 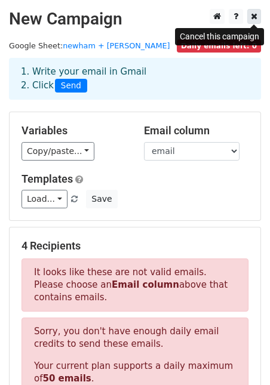 What do you see at coordinates (47, 179) in the screenshot?
I see `a: Templates` at bounding box center [47, 179].